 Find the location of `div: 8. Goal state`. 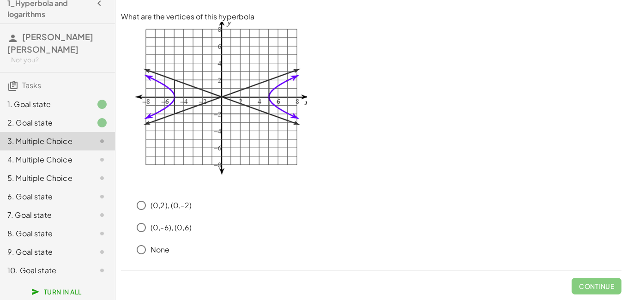

div: 8. Goal state is located at coordinates (44, 234).